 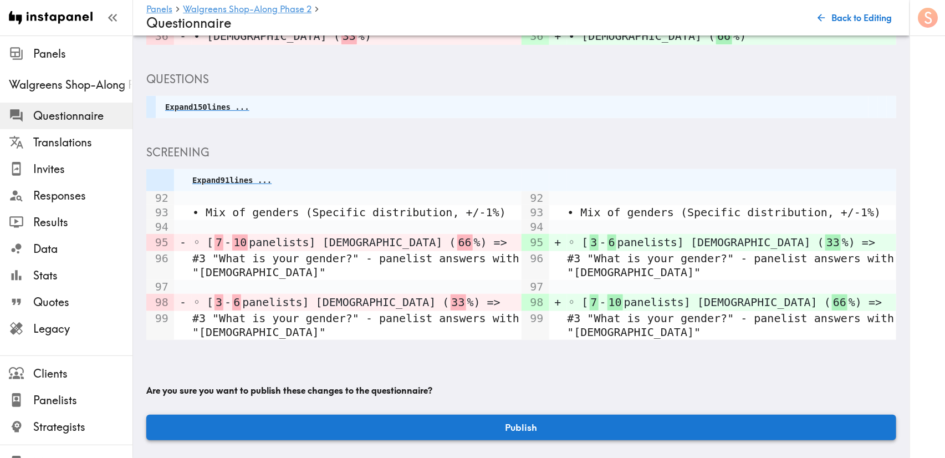 What do you see at coordinates (521, 79) in the screenshot?
I see `h5: Questions` at bounding box center [521, 79].